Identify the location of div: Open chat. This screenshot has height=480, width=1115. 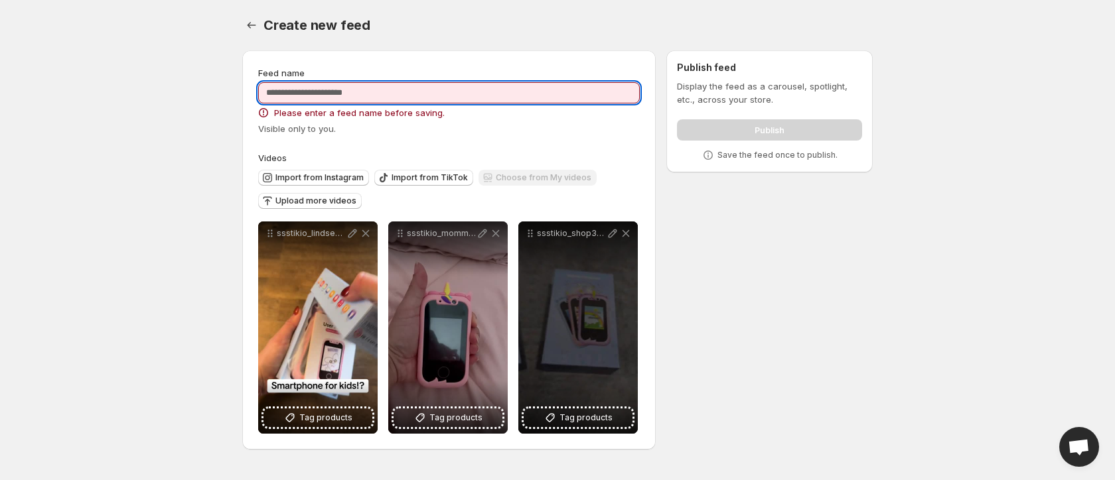
(1079, 447).